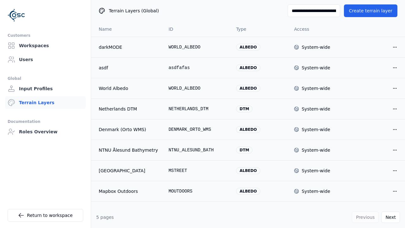 The image size is (405, 228). What do you see at coordinates (45, 60) in the screenshot?
I see `a: Users` at bounding box center [45, 60].